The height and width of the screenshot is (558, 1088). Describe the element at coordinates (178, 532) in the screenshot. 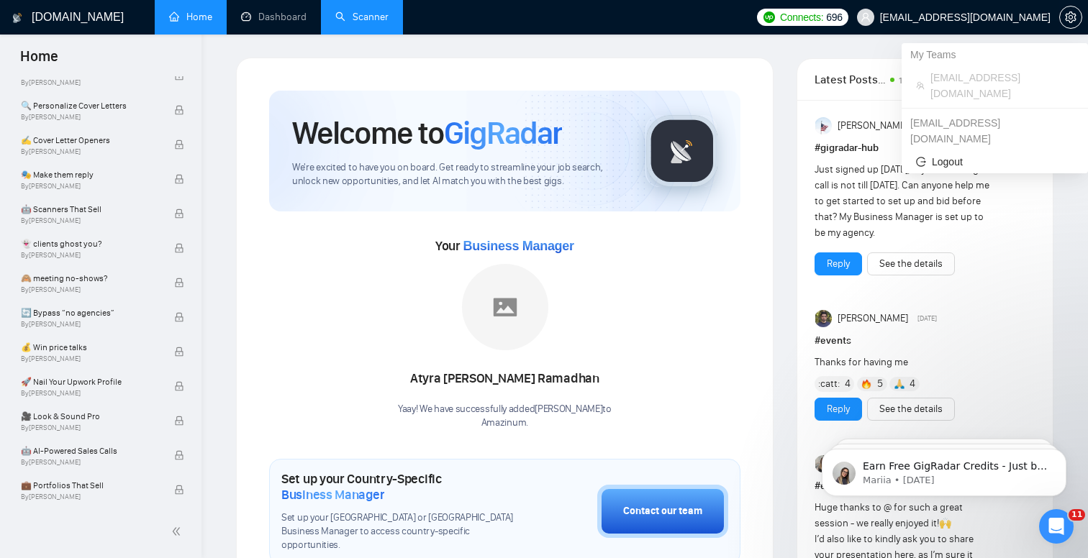

I see `span: double-left` at that location.